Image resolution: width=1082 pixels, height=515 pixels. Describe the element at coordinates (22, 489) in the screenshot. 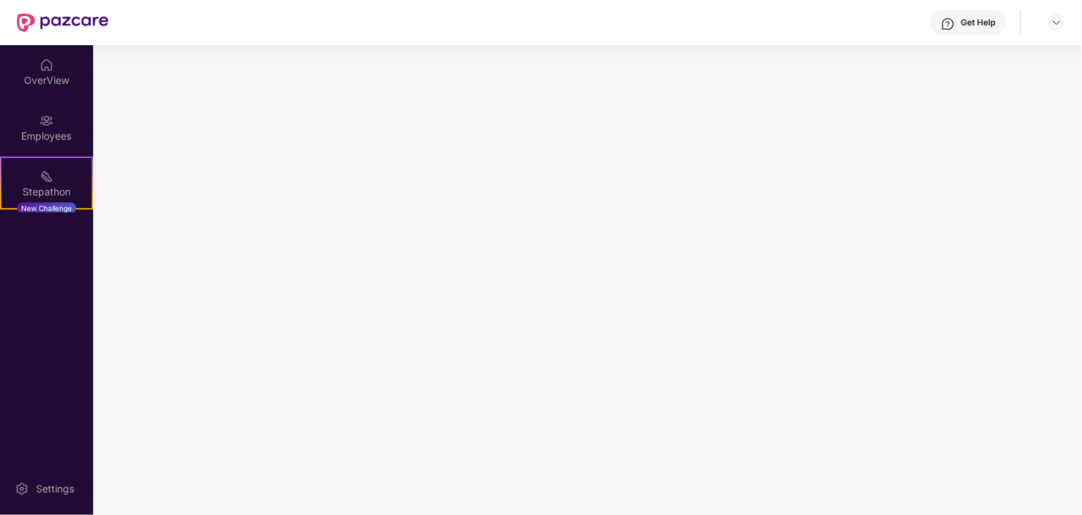

I see `img: svg+xml;base64,PHN2ZyBpZD0iU2V0dGluZy0yMHgyMCIgeG1sbnM9Imh0dHA6Ly93d3cudzMub3JnLzIwMDAvc3ZnIiB3aW...` at that location.